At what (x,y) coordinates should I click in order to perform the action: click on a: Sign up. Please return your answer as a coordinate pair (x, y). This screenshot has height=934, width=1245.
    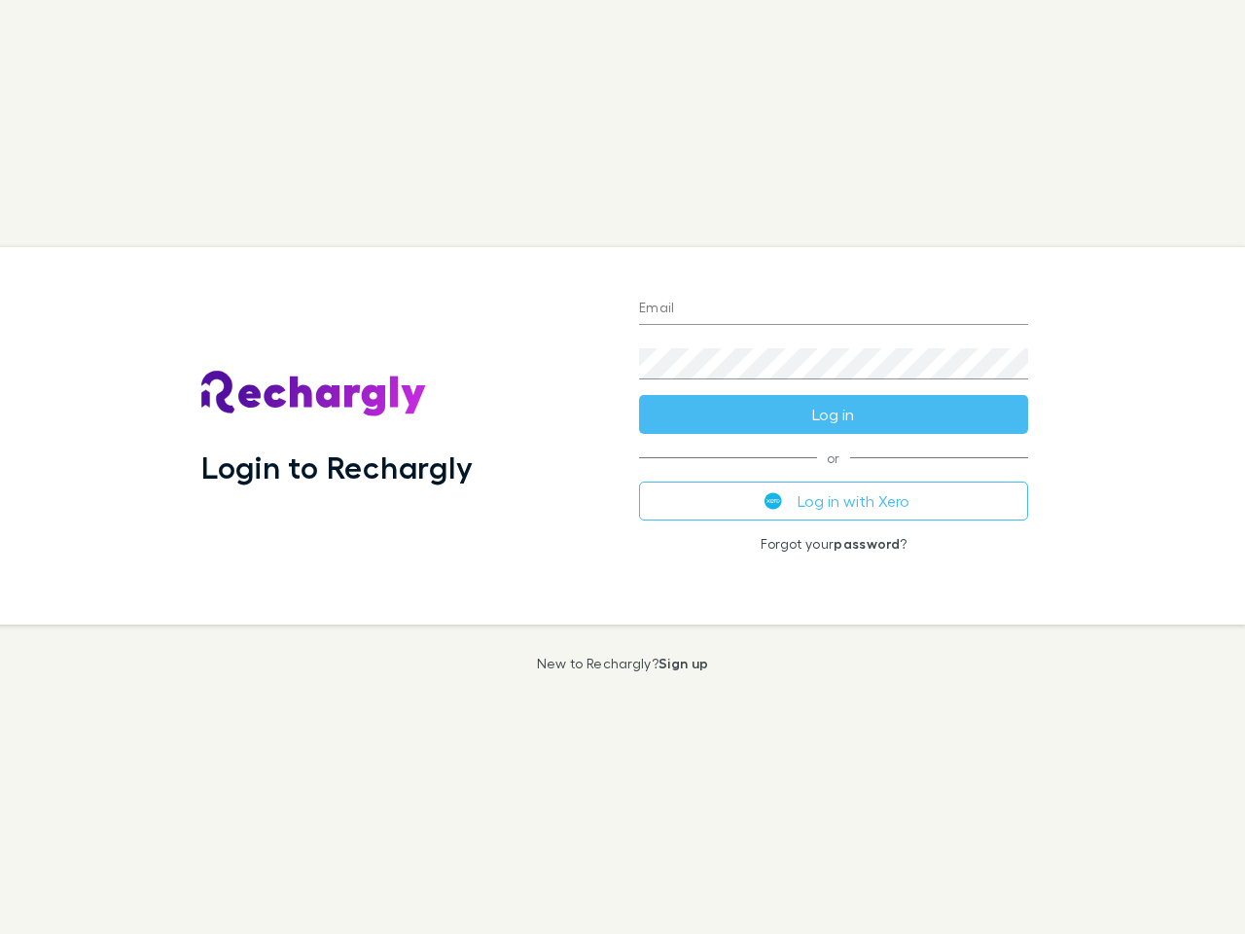
    Looking at the image, I should click on (683, 662).